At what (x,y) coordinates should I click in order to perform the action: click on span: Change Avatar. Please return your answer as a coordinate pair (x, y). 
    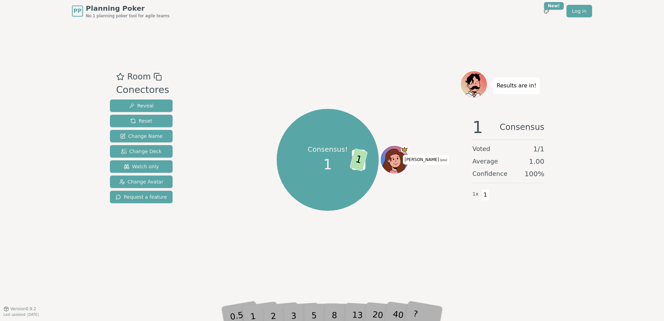
    Looking at the image, I should click on (142, 182).